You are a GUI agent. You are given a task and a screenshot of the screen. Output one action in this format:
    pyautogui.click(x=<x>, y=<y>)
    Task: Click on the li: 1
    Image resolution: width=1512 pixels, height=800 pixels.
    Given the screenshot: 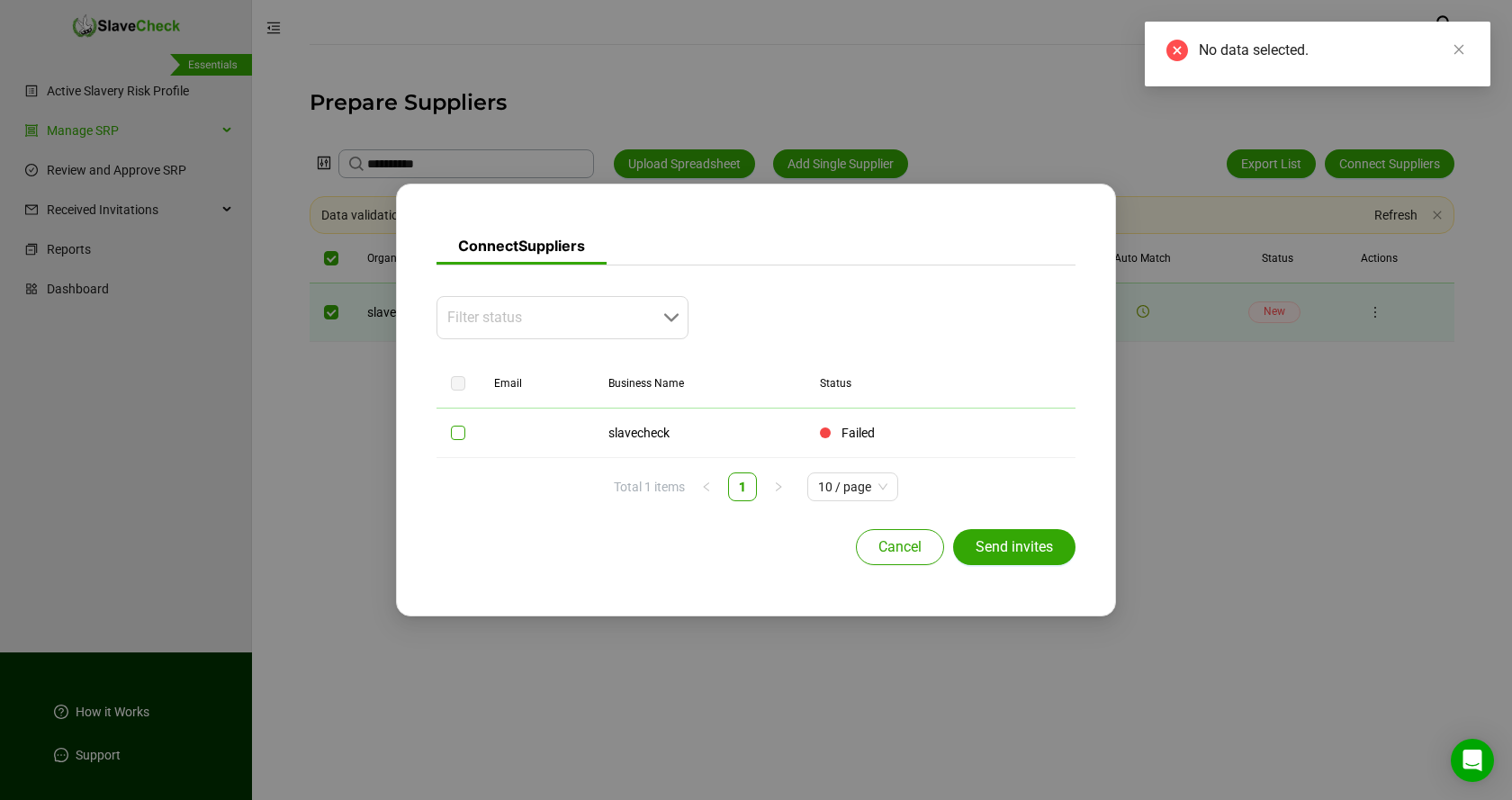 What is the action you would take?
    pyautogui.click(x=743, y=487)
    